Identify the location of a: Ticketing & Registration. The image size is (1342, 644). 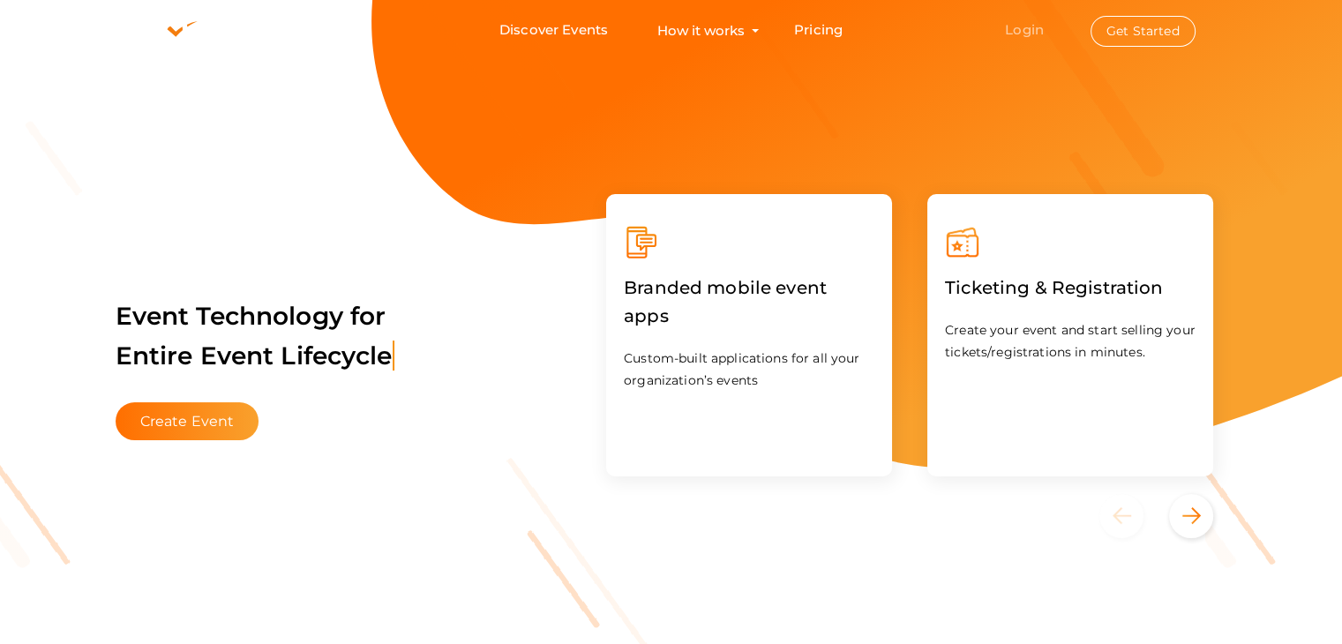
(1053, 289).